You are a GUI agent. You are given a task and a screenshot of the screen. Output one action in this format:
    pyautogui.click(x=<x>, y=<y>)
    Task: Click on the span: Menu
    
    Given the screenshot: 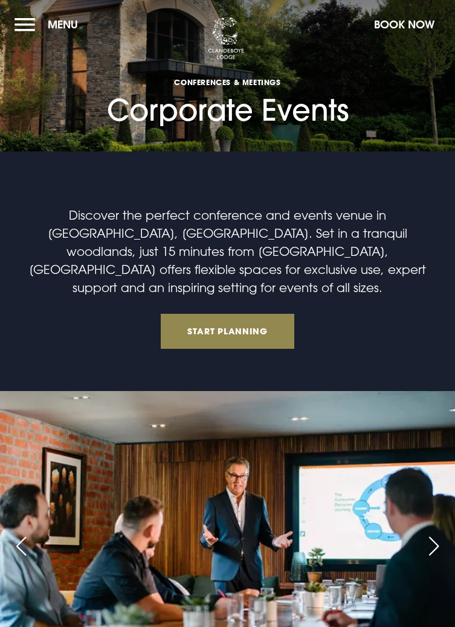 What is the action you would take?
    pyautogui.click(x=63, y=24)
    